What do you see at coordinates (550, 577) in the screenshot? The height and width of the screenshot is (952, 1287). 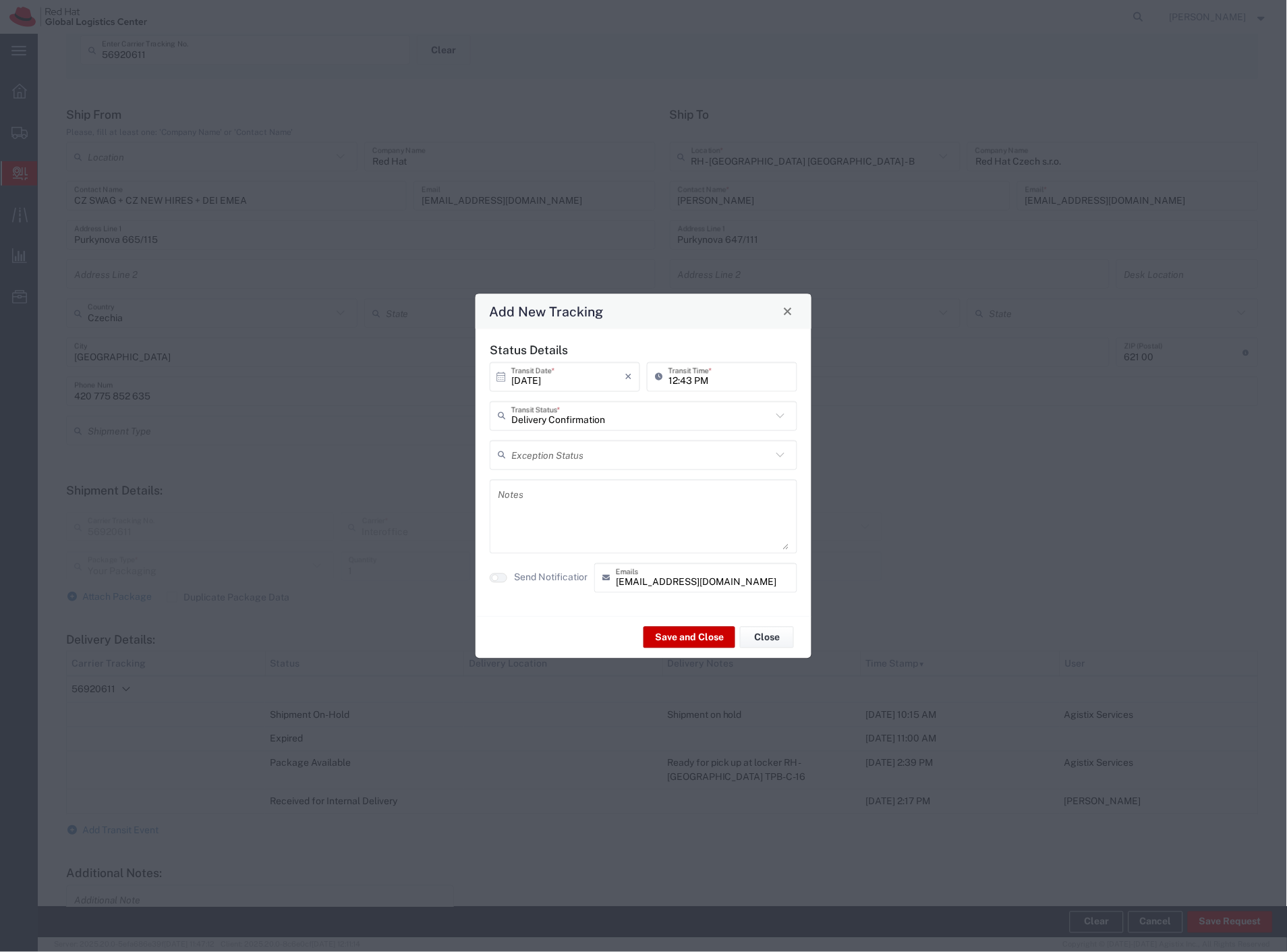 I see `agx-label: Send Notification` at bounding box center [550, 577].